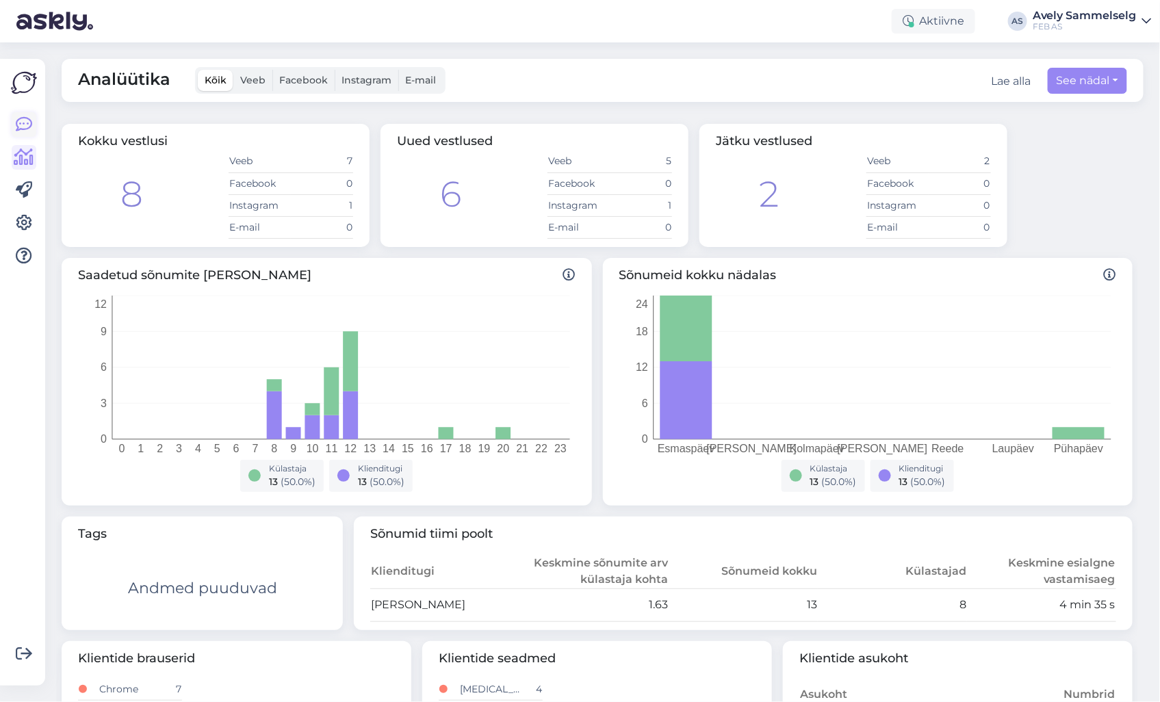 The image size is (1160, 702). Describe the element at coordinates (1078, 448) in the screenshot. I see `tspan: Pühapäev` at that location.